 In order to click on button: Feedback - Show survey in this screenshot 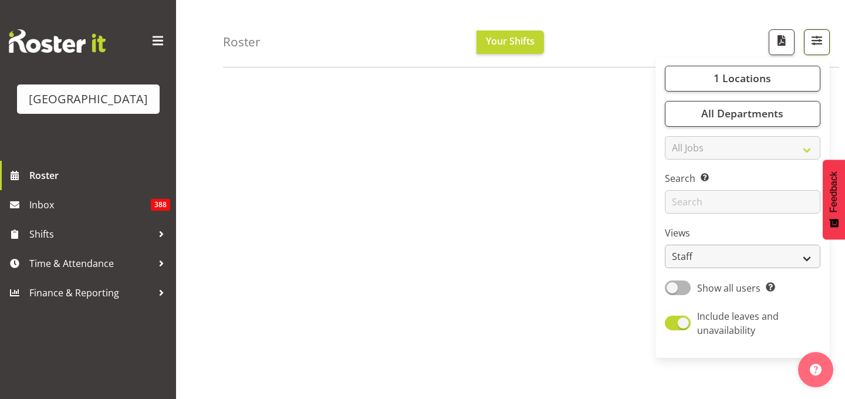, I will do `click(833, 199)`.